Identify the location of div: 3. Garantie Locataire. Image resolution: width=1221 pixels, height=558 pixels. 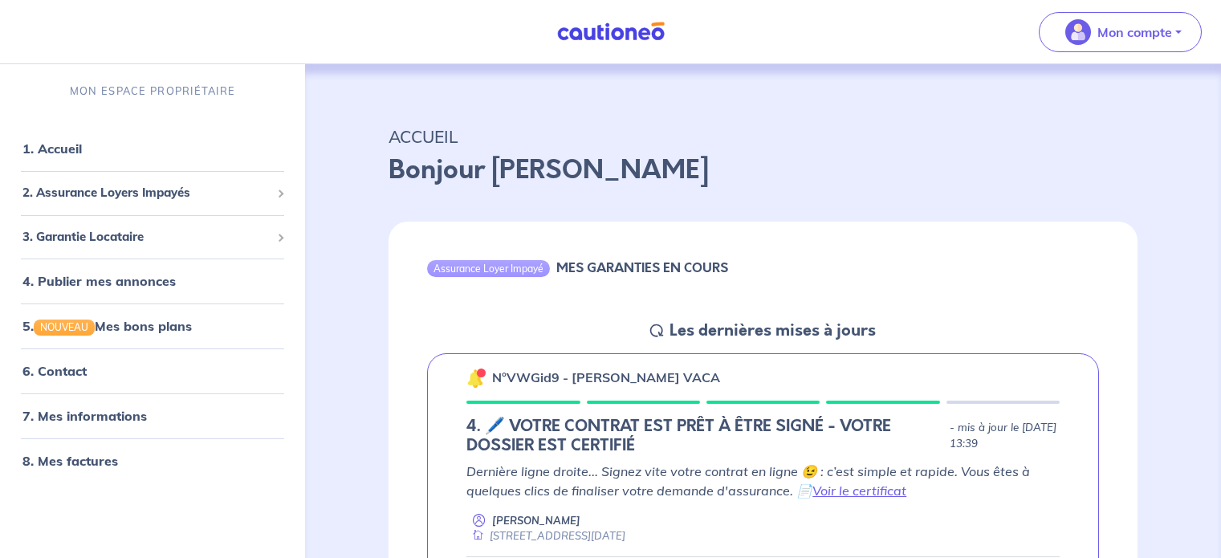
(153, 237).